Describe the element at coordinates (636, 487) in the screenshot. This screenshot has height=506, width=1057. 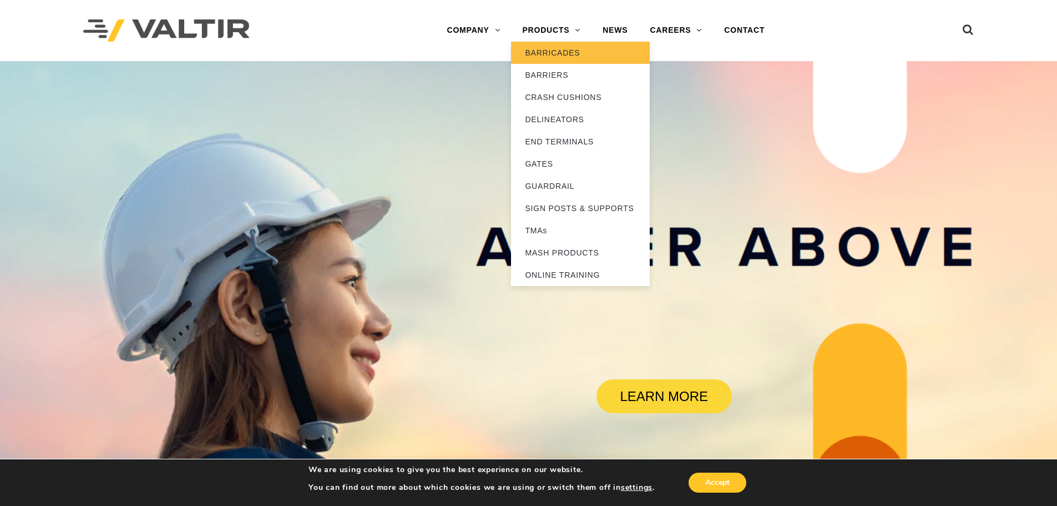
I see `button: settings` at that location.